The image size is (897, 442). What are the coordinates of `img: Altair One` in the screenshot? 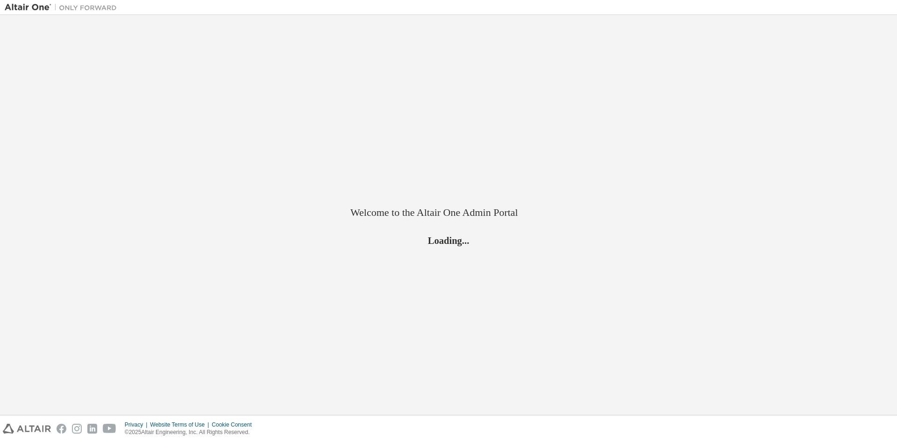 It's located at (63, 7).